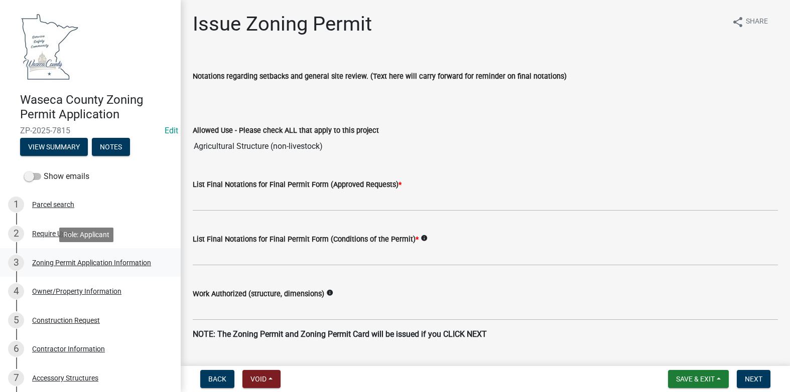  Describe the element at coordinates (65, 378) in the screenshot. I see `div: Accessory Structures` at that location.